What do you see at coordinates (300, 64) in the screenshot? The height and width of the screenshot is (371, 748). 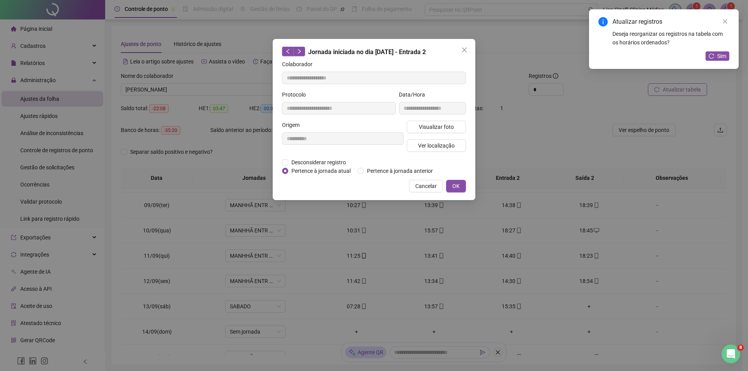 I see `label: Colaborador` at bounding box center [300, 64].